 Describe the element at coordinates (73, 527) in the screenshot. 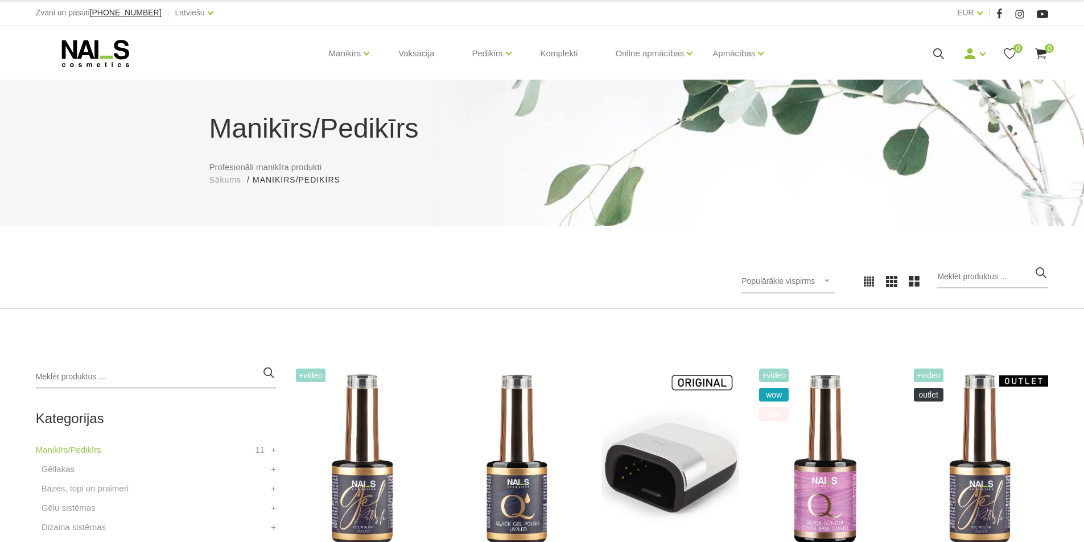

I see `a: Dizaina sistēmas` at that location.